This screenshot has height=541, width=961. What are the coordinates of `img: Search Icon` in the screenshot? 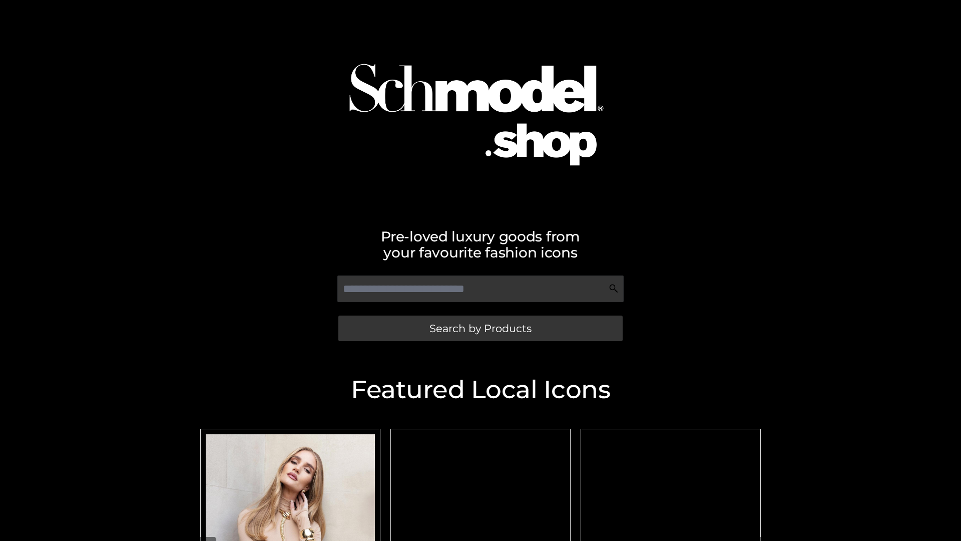 It's located at (614, 288).